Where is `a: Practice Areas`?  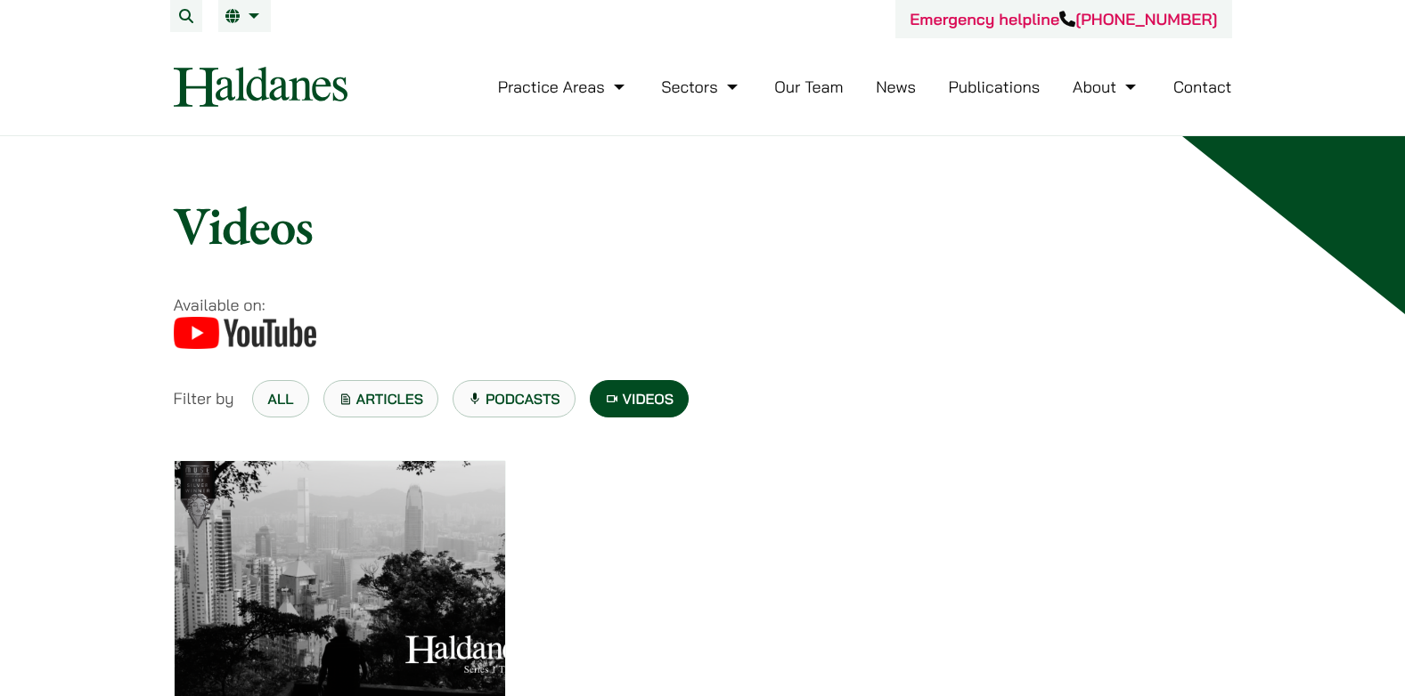
a: Practice Areas is located at coordinates (563, 86).